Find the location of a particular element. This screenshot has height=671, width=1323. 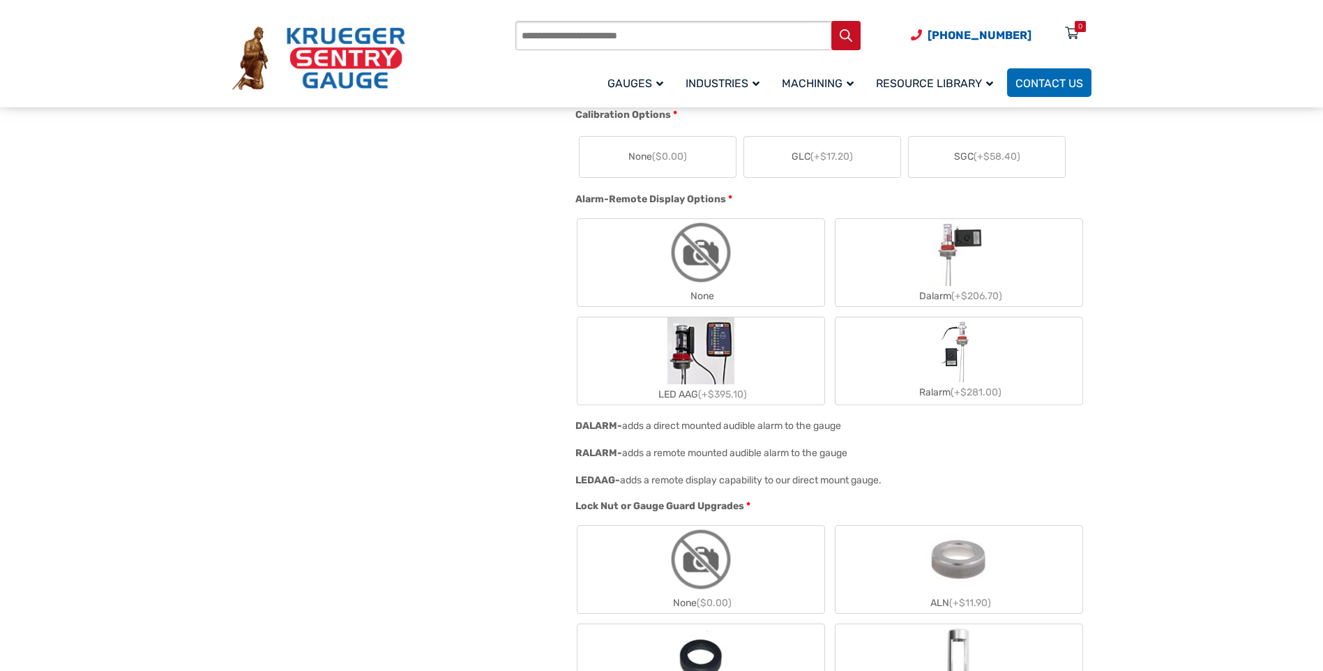

img: Krueger Sentry Gauge is located at coordinates (319, 59).